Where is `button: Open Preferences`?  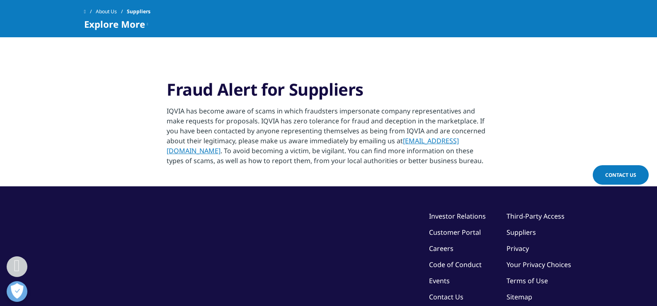 button: Open Preferences is located at coordinates (17, 292).